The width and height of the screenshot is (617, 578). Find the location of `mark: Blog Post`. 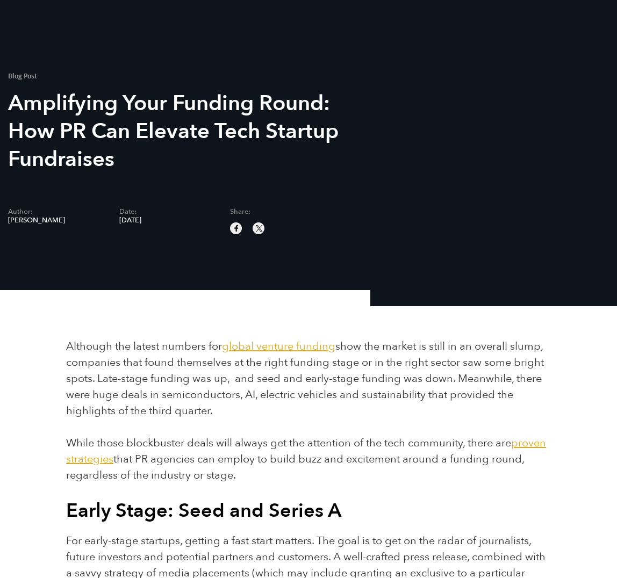

mark: Blog Post is located at coordinates (23, 76).